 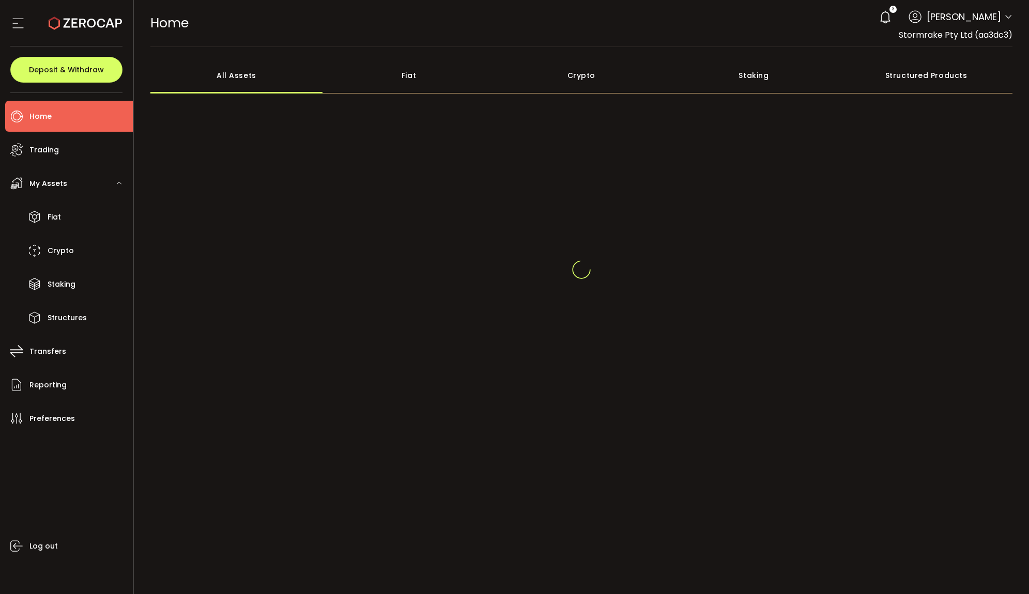 What do you see at coordinates (926, 75) in the screenshot?
I see `div: Structured Products` at bounding box center [926, 75].